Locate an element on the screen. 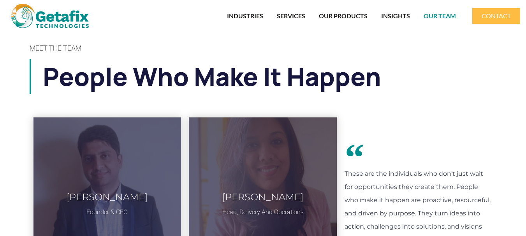 The height and width of the screenshot is (236, 526). h1: People who make it happen is located at coordinates (270, 77).